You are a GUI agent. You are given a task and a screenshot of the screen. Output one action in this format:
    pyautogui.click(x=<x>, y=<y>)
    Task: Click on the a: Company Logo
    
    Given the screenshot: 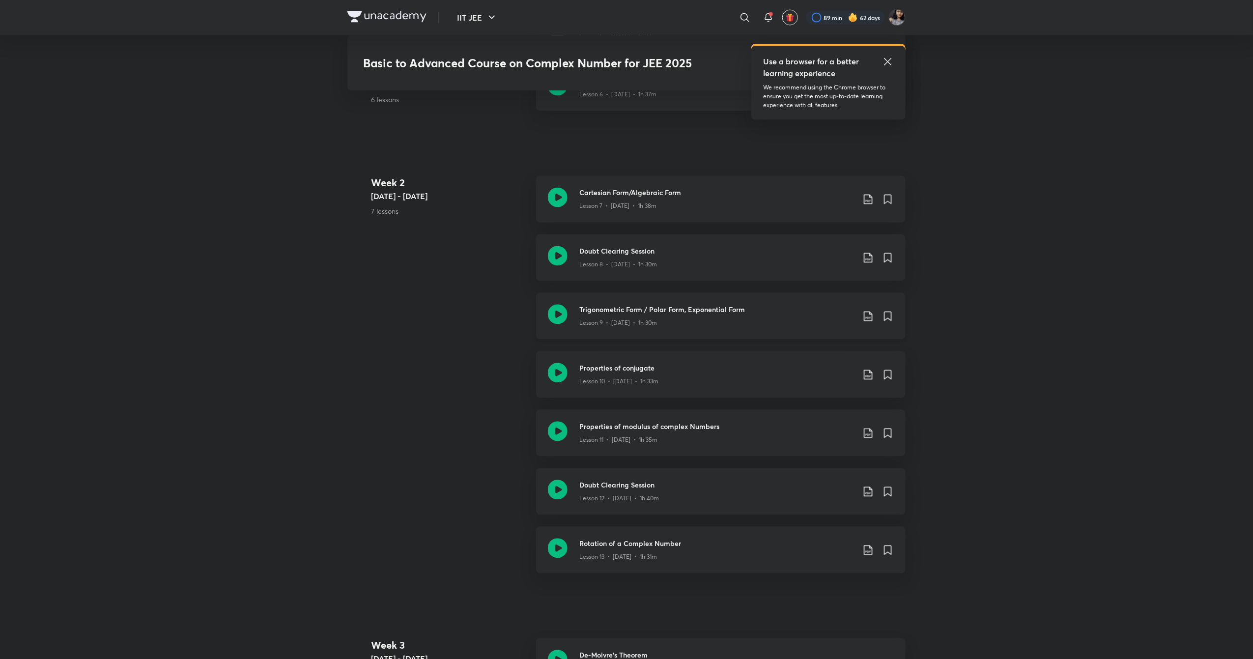 What is the action you would take?
    pyautogui.click(x=387, y=18)
    